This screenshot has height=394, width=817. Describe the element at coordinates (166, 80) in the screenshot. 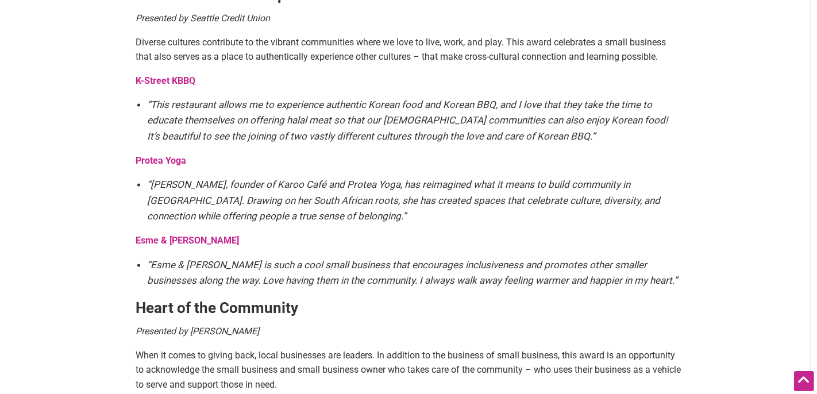

I see `a: K-Street KBBQ` at that location.